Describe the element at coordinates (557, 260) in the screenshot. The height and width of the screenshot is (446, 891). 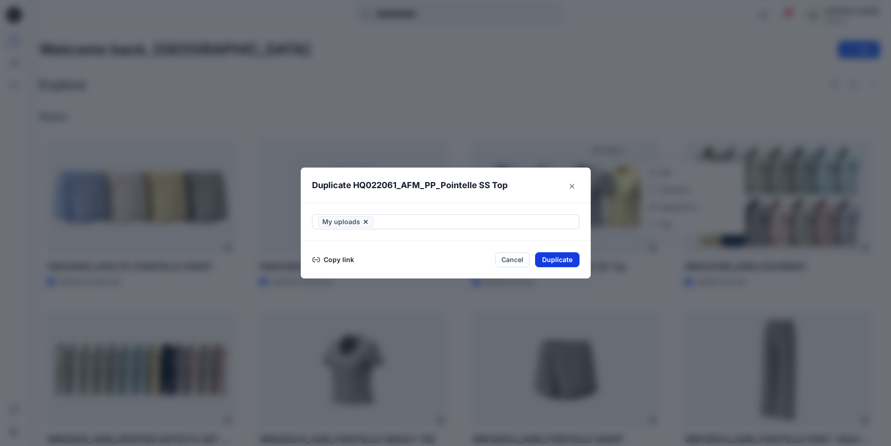
I see `button: Duplicate` at that location.